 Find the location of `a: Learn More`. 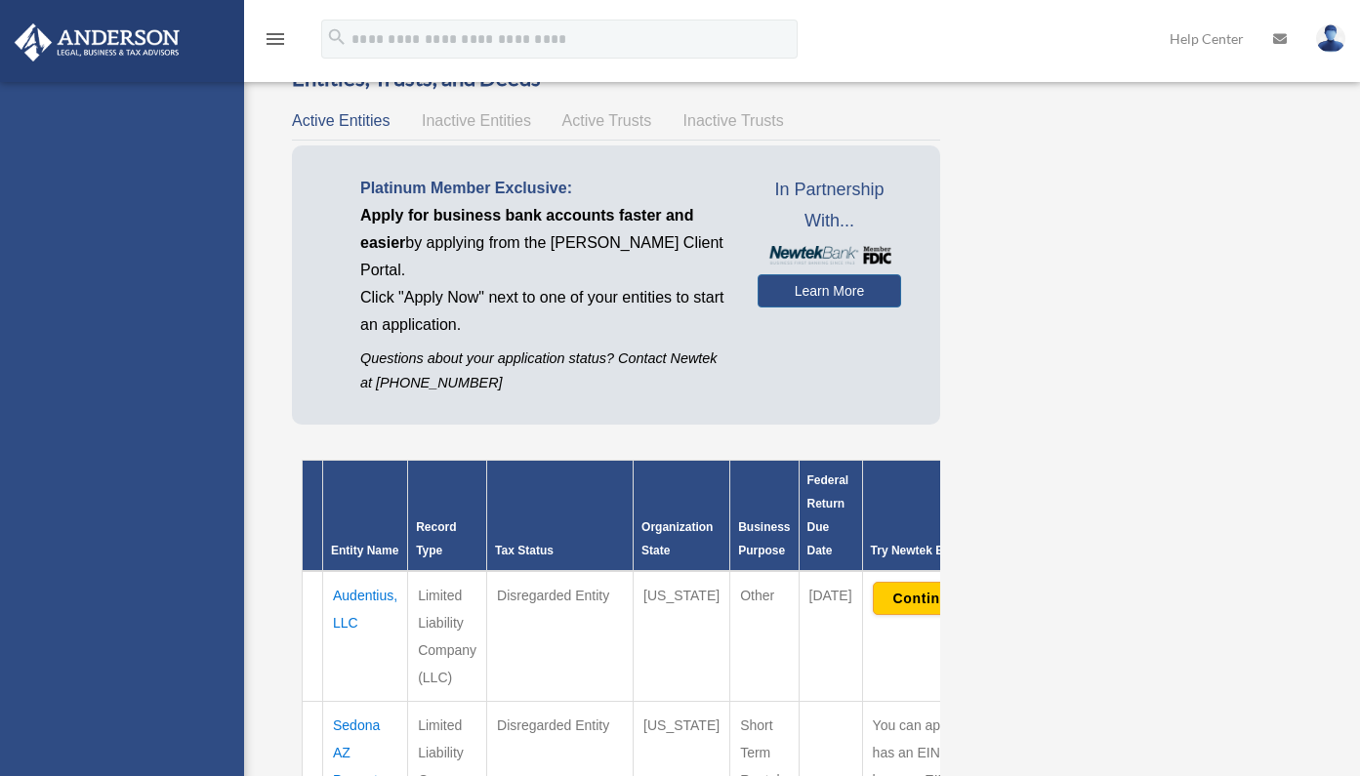

a: Learn More is located at coordinates (829, 291).